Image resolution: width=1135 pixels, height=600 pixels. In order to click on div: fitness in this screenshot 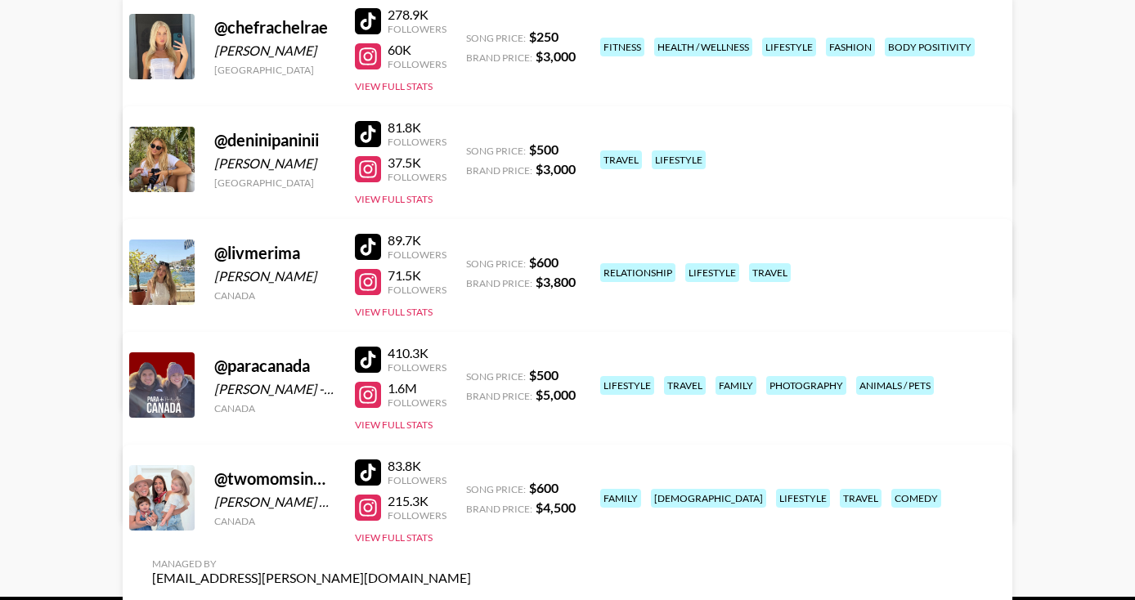, I will do `click(622, 47)`.